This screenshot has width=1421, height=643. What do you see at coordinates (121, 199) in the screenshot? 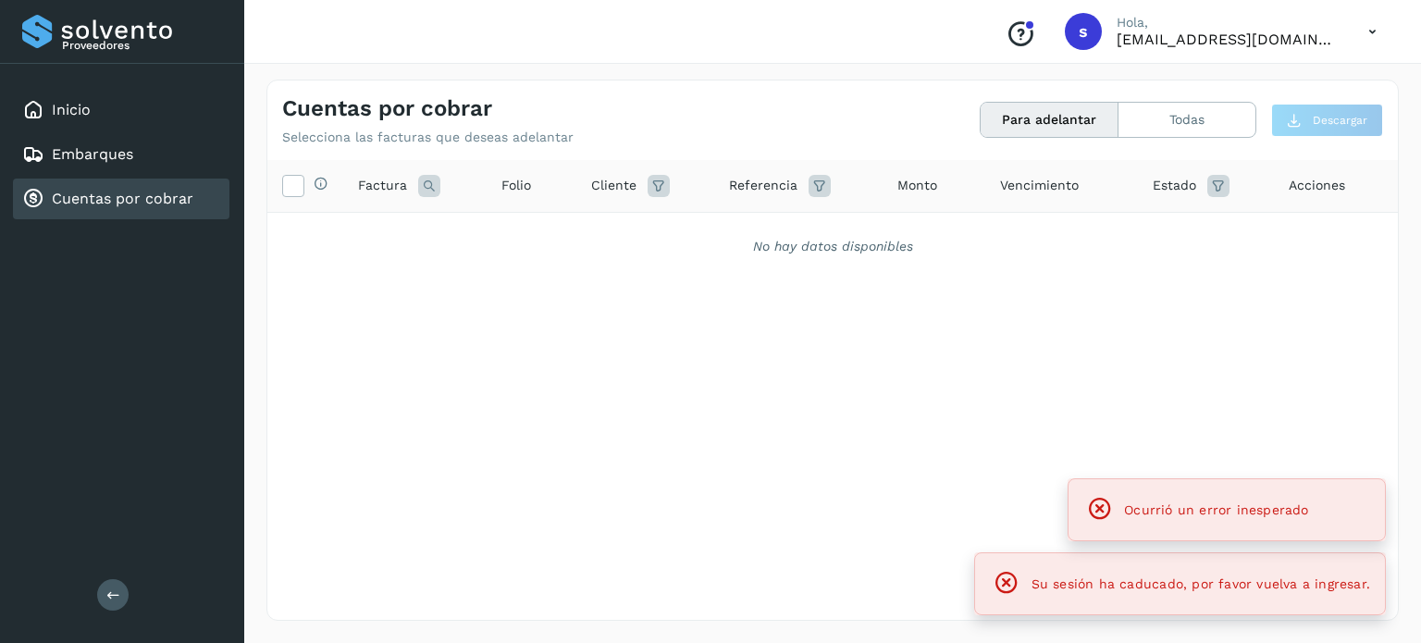
I see `div: Cuentas por cobrar` at bounding box center [121, 199].